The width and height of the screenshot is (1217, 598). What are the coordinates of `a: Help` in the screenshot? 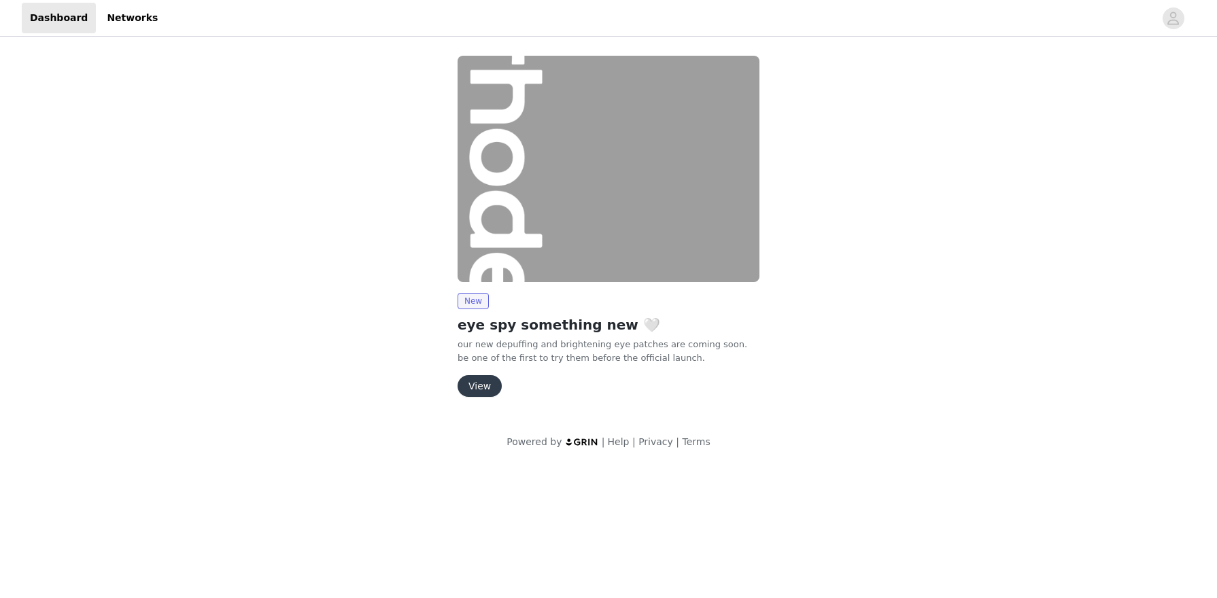 It's located at (618, 442).